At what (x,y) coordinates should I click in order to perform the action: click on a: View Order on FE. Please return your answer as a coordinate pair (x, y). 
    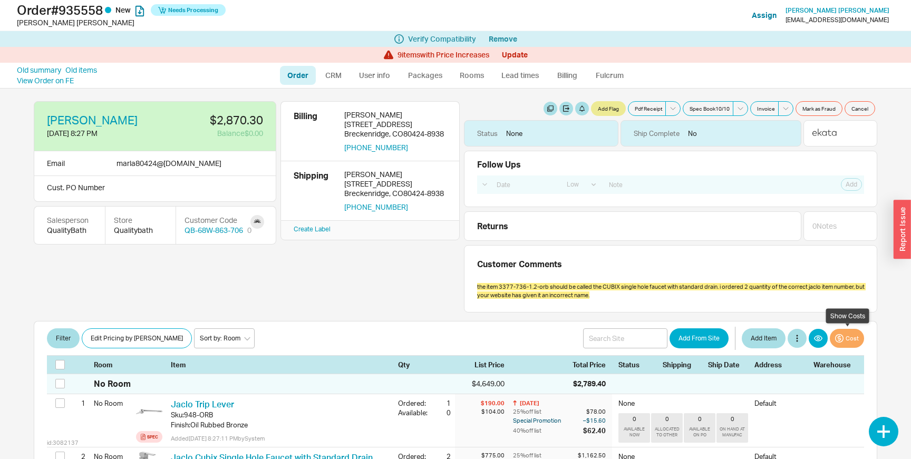
    Looking at the image, I should click on (45, 80).